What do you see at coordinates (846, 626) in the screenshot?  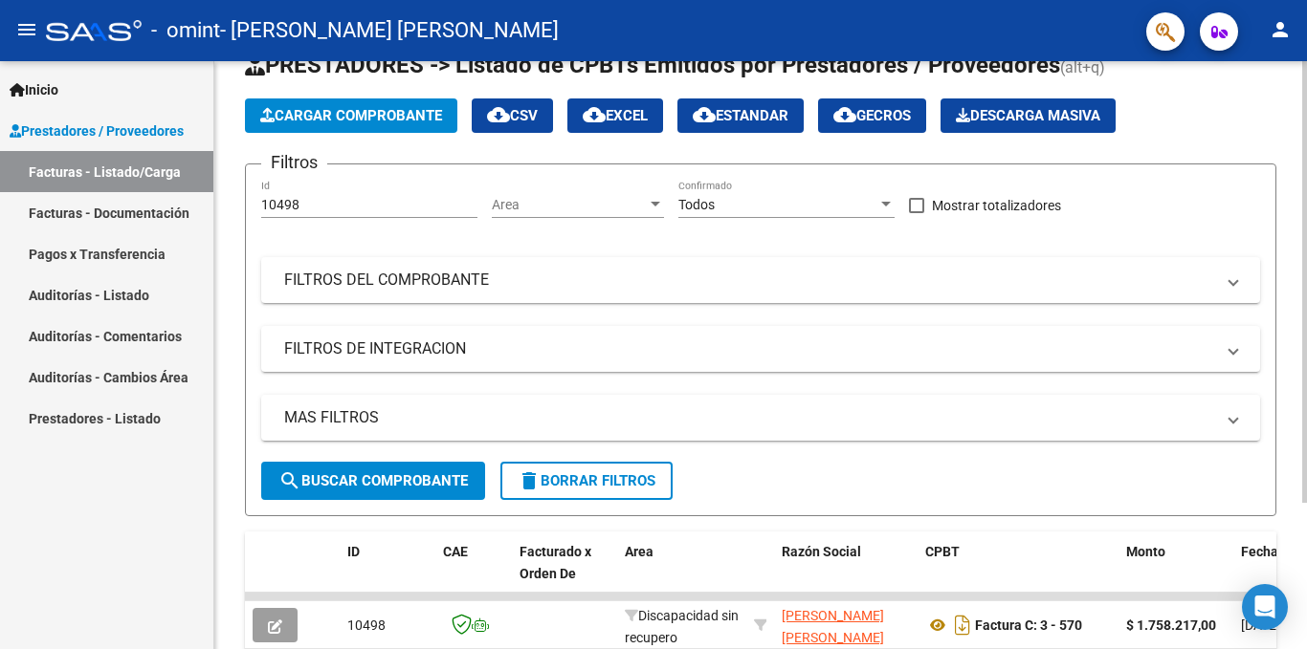 I see `div: 27207715226` at bounding box center [846, 626].